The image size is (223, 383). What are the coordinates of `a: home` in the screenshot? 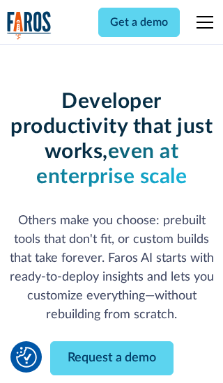 It's located at (29, 25).